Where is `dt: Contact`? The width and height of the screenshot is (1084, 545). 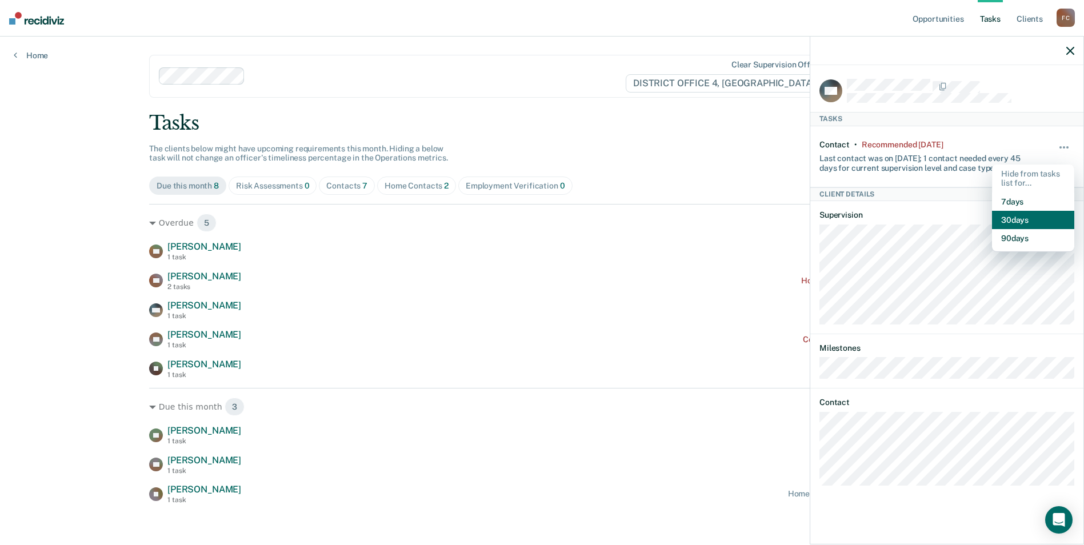 dt: Contact is located at coordinates (947, 402).